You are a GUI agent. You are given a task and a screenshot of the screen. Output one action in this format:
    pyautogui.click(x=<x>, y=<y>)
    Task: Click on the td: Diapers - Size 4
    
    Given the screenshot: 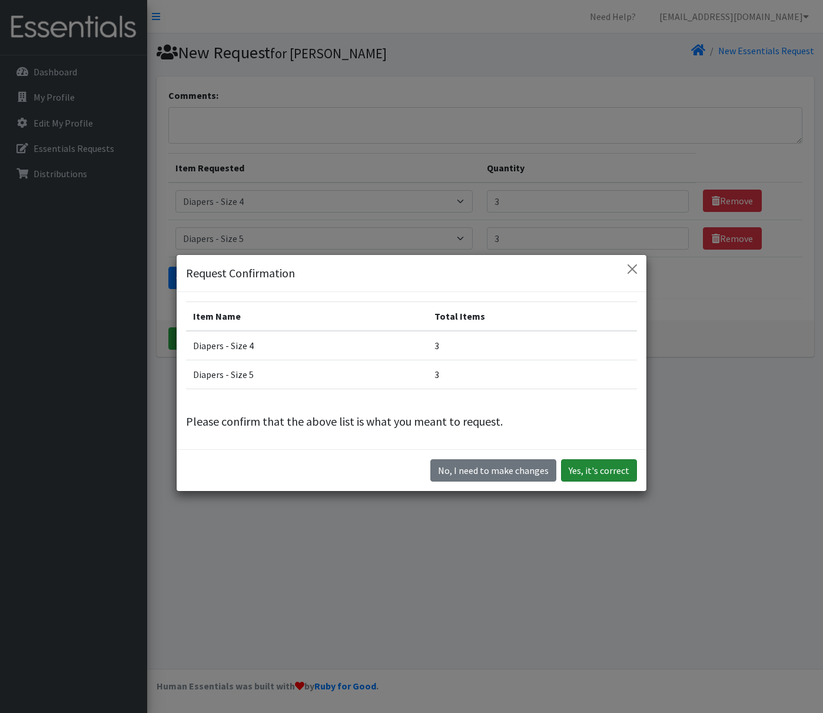 What is the action you would take?
    pyautogui.click(x=307, y=346)
    